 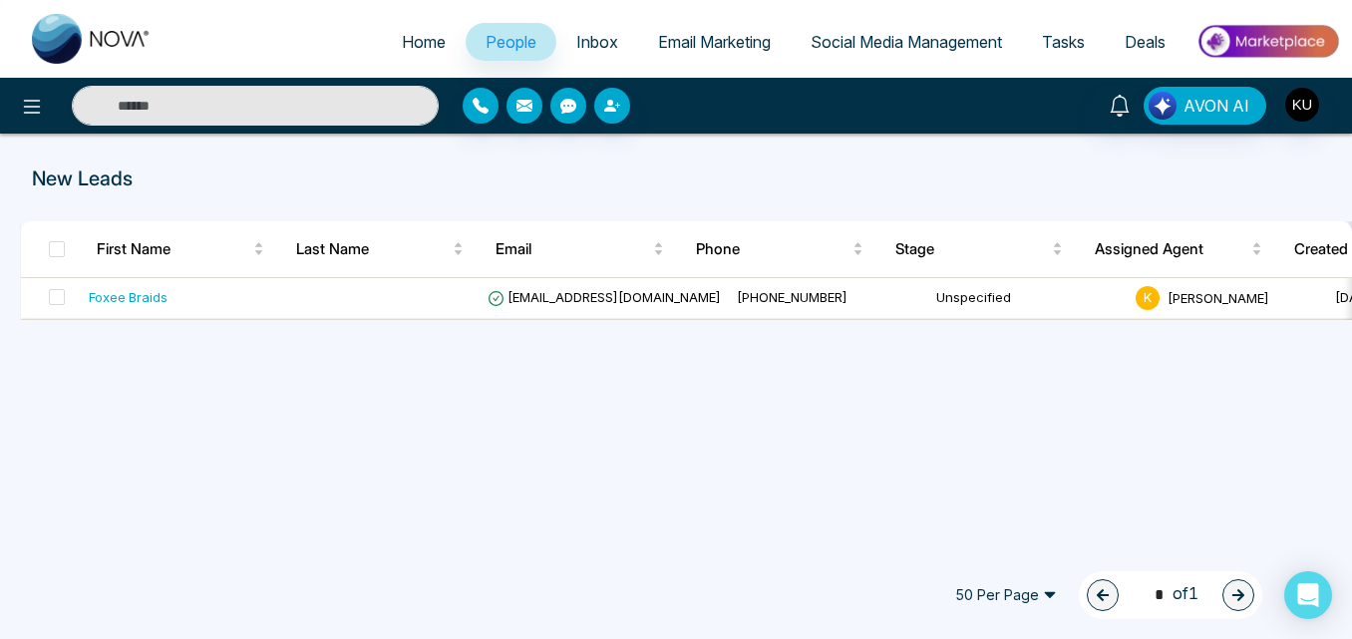 I want to click on th: Last Name, so click(x=380, y=249).